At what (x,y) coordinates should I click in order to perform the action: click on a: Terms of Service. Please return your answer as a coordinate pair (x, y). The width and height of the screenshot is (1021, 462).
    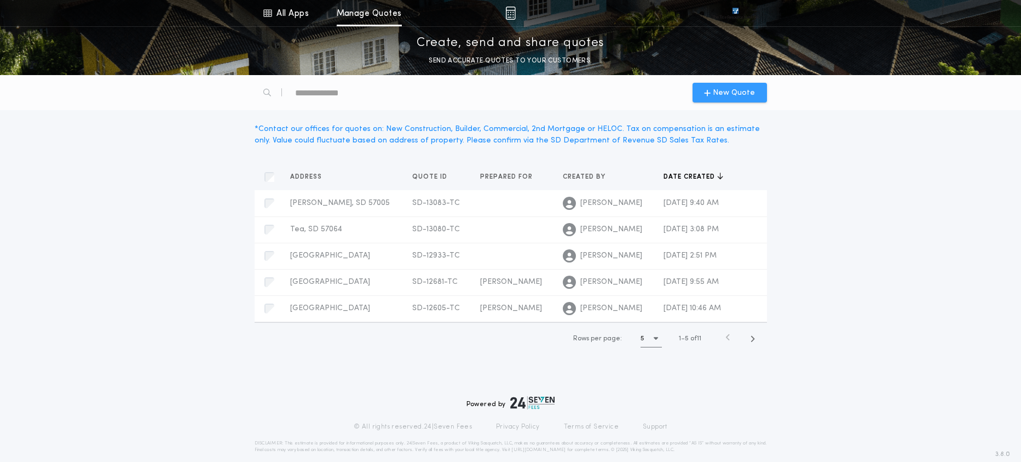
    Looking at the image, I should click on (591, 427).